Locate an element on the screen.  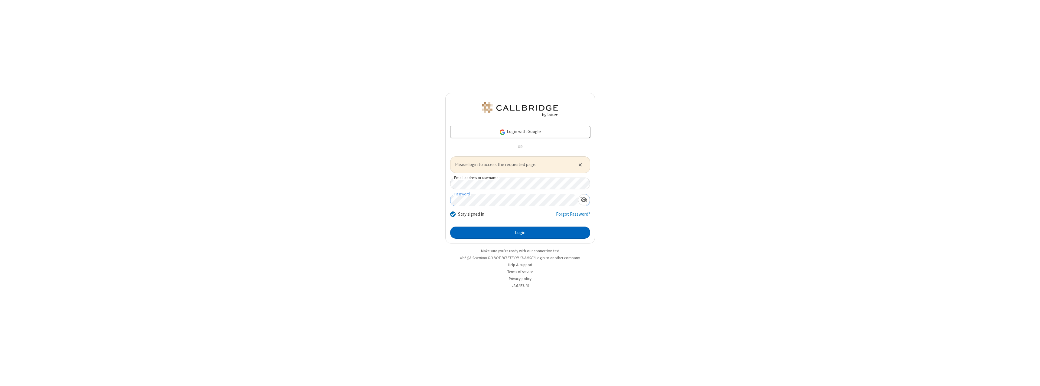
input: Email address or username is located at coordinates (520, 183).